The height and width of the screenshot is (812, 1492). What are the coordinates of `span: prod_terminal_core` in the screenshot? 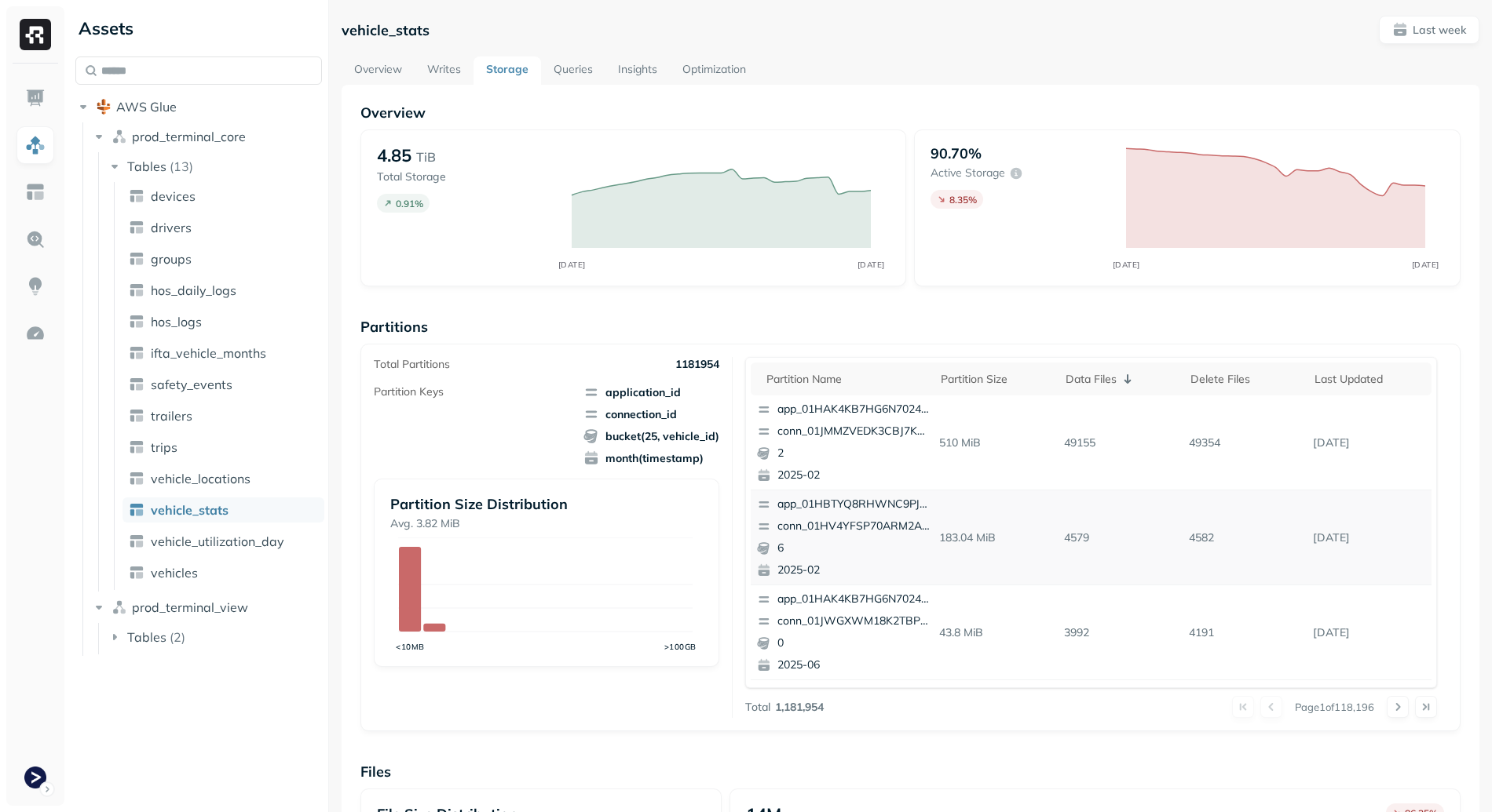 It's located at (189, 137).